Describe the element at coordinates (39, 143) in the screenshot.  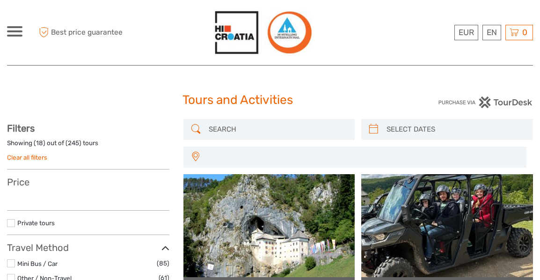
I see `label: 18` at that location.